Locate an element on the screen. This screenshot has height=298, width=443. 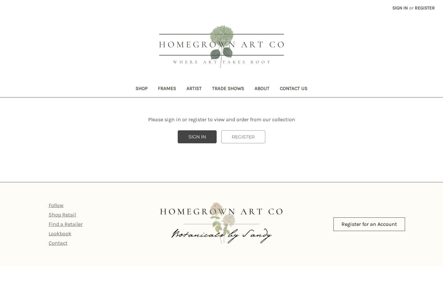
a: REGISTER is located at coordinates (243, 137).